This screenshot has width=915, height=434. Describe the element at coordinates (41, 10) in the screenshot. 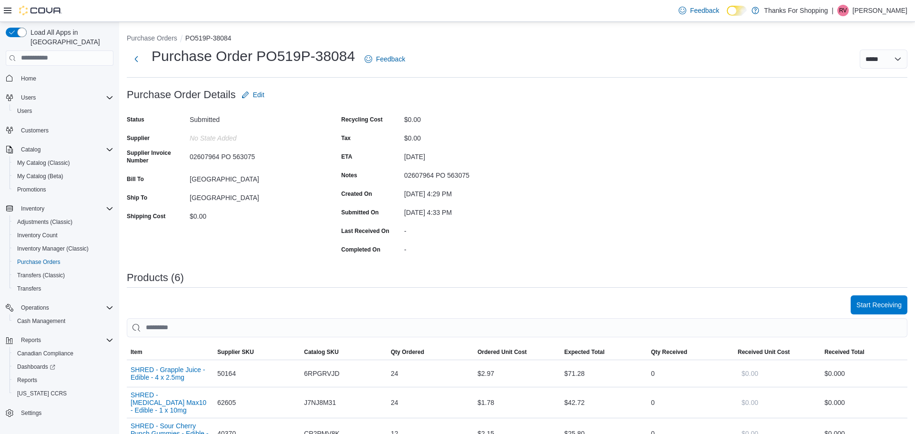

I see `img: Cova` at that location.